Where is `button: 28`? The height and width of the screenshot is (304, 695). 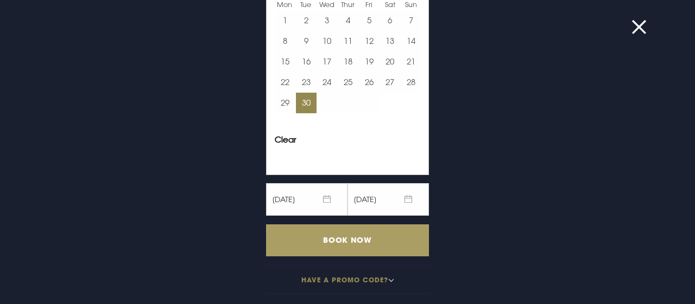
button: 28 is located at coordinates (410, 82).